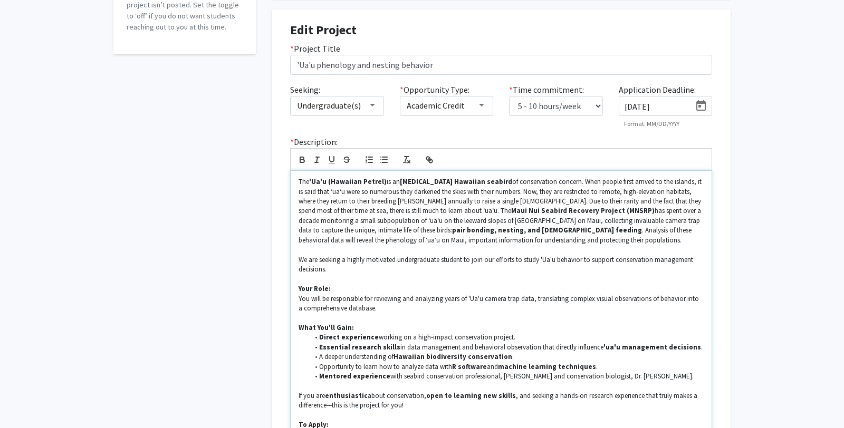  What do you see at coordinates (506, 347) in the screenshot?
I see `li: in data management and behavioral observation that directly influence .` at bounding box center [506, 347].